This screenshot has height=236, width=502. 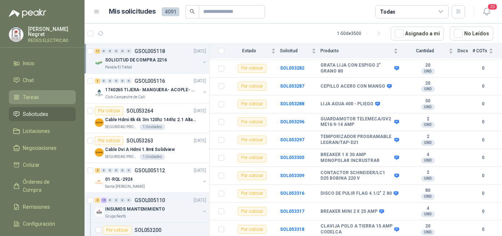 What do you see at coordinates (353, 86) in the screenshot?
I see `b: CEPILLO ACERO CON MANGO` at bounding box center [353, 86].